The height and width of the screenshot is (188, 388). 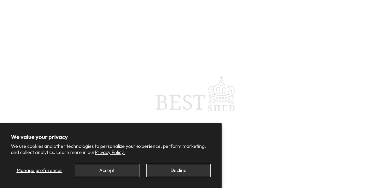 I want to click on a: Privacy Policy., so click(x=110, y=153).